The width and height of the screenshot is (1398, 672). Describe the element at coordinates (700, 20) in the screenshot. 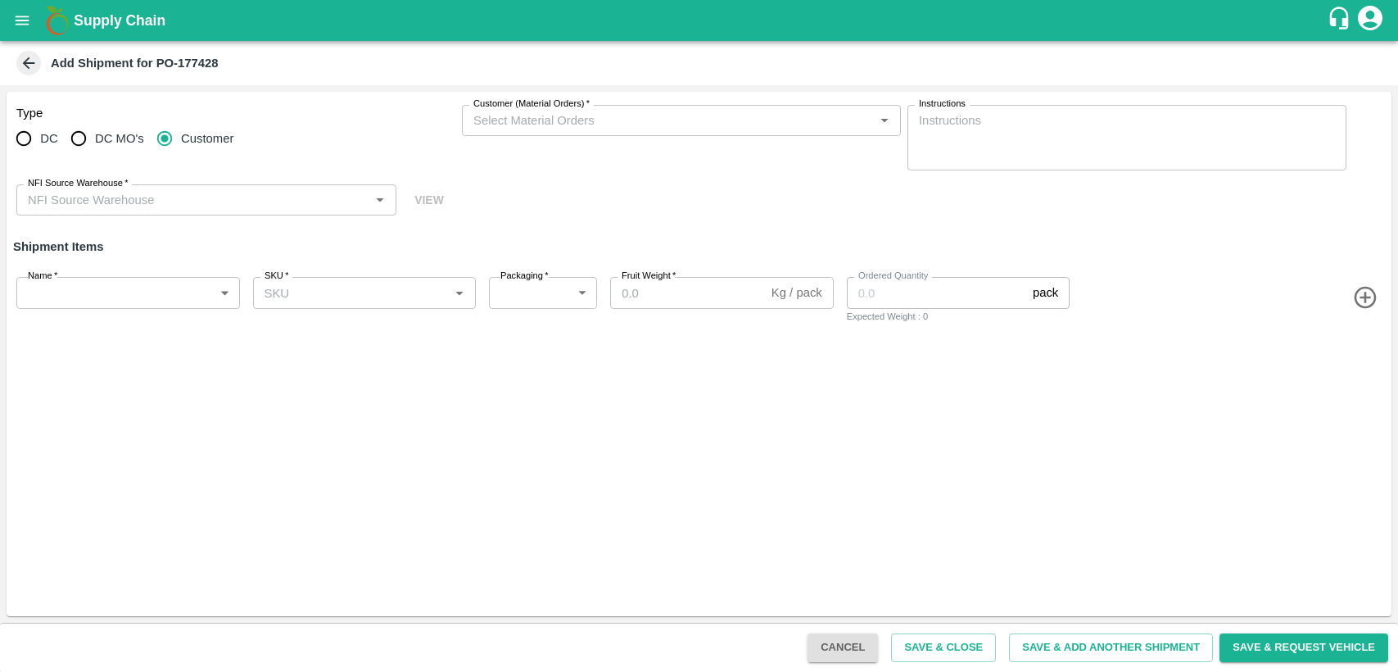

I see `a: Supply Chain` at that location.